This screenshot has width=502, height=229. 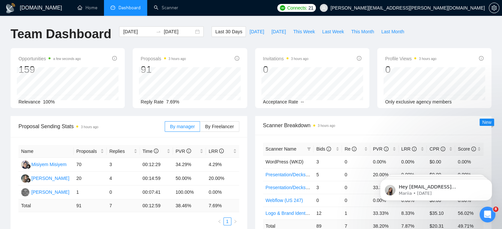 What do you see at coordinates (219, 222) in the screenshot?
I see `span: left` at bounding box center [219, 222].